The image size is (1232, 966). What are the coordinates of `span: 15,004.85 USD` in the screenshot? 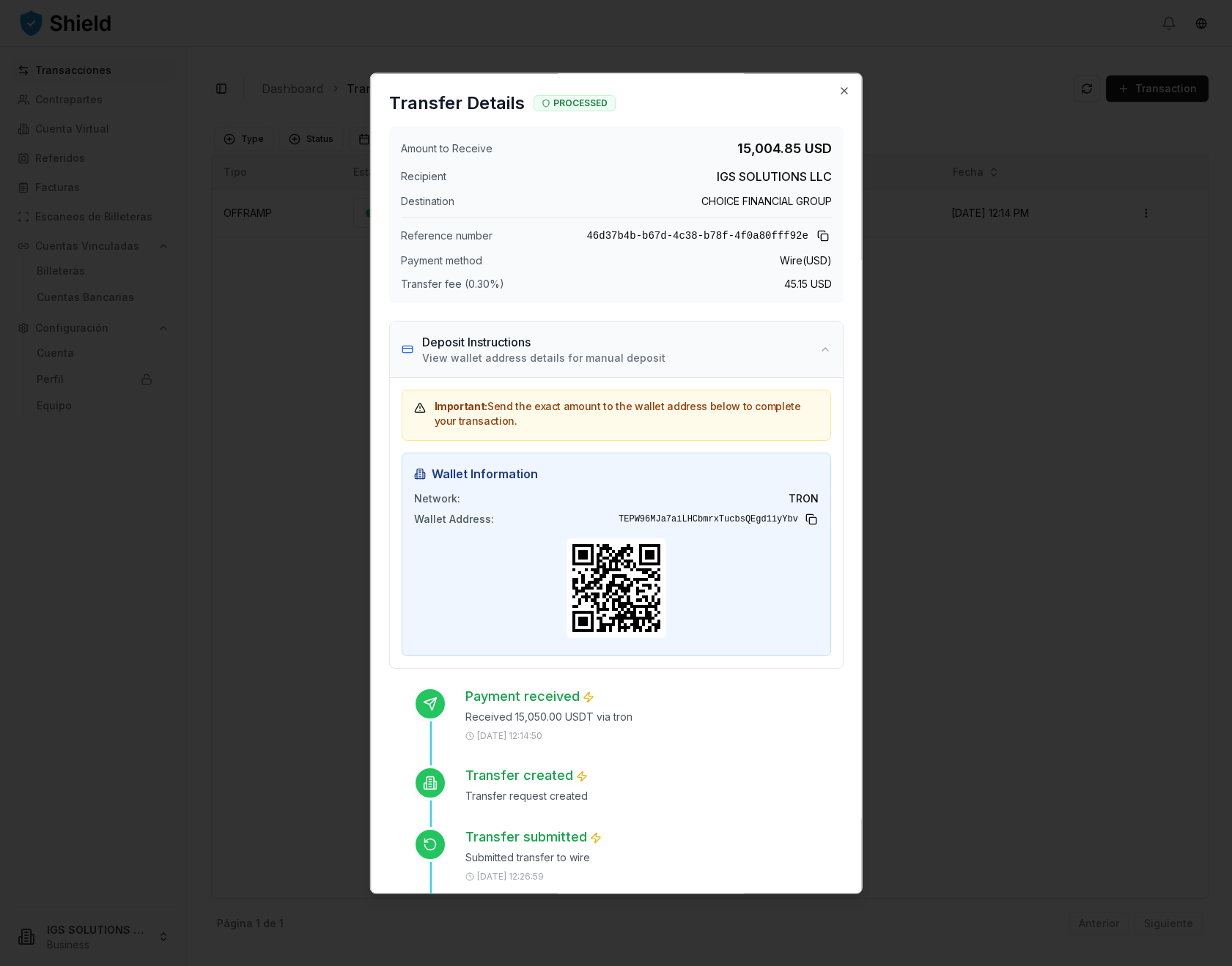 It's located at (784, 149).